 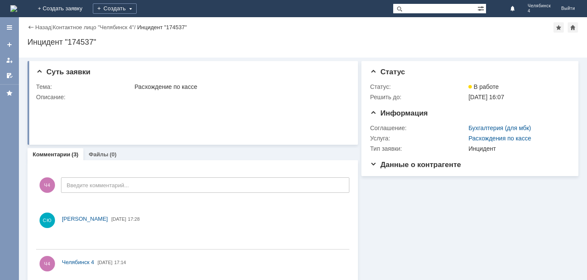 What do you see at coordinates (9, 60) in the screenshot?
I see `a: Мои заявки` at bounding box center [9, 60].